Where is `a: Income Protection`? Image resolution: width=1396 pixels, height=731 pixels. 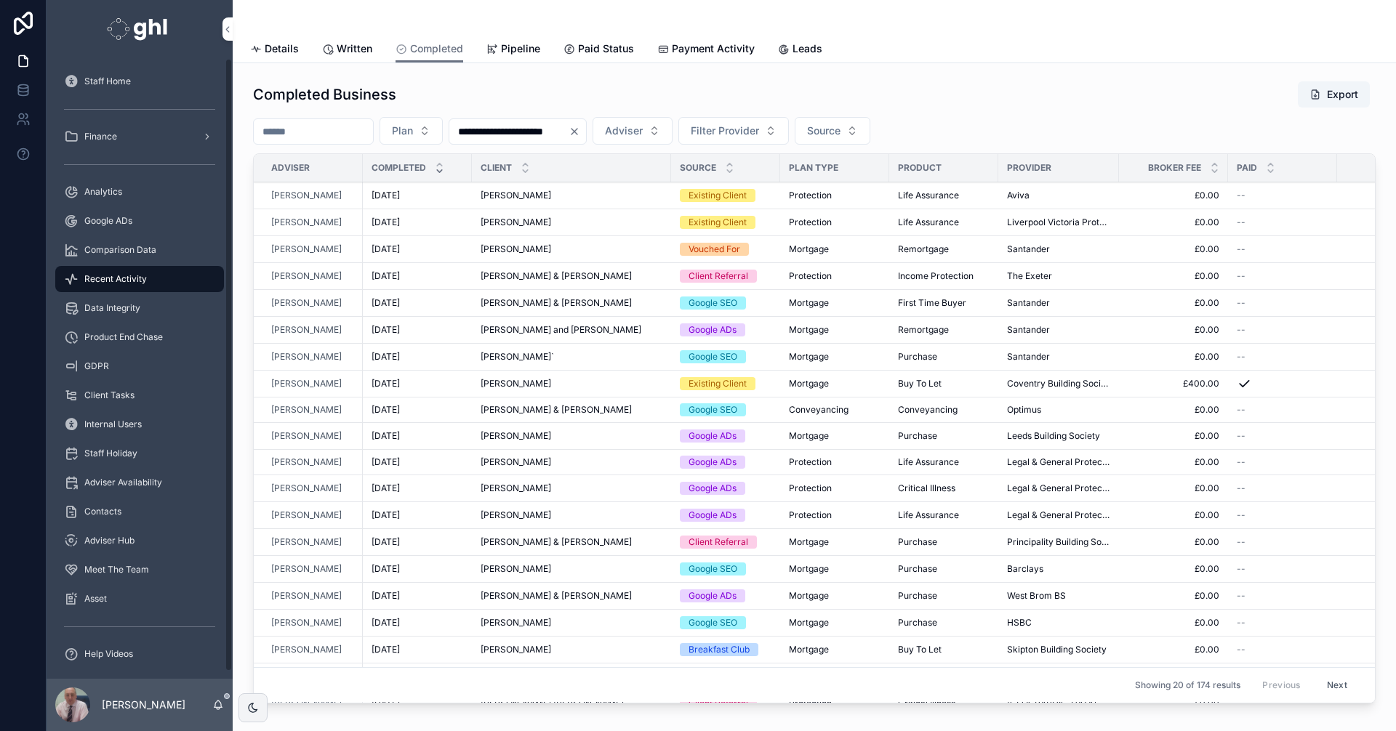 a: Income Protection is located at coordinates (944, 276).